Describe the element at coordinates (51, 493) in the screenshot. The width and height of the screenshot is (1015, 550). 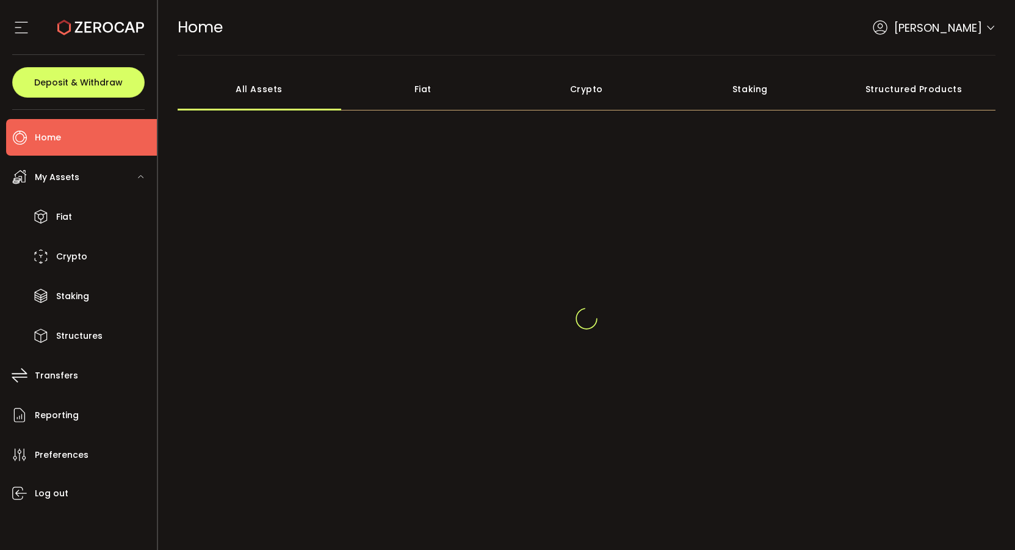
I see `span: Log out` at that location.